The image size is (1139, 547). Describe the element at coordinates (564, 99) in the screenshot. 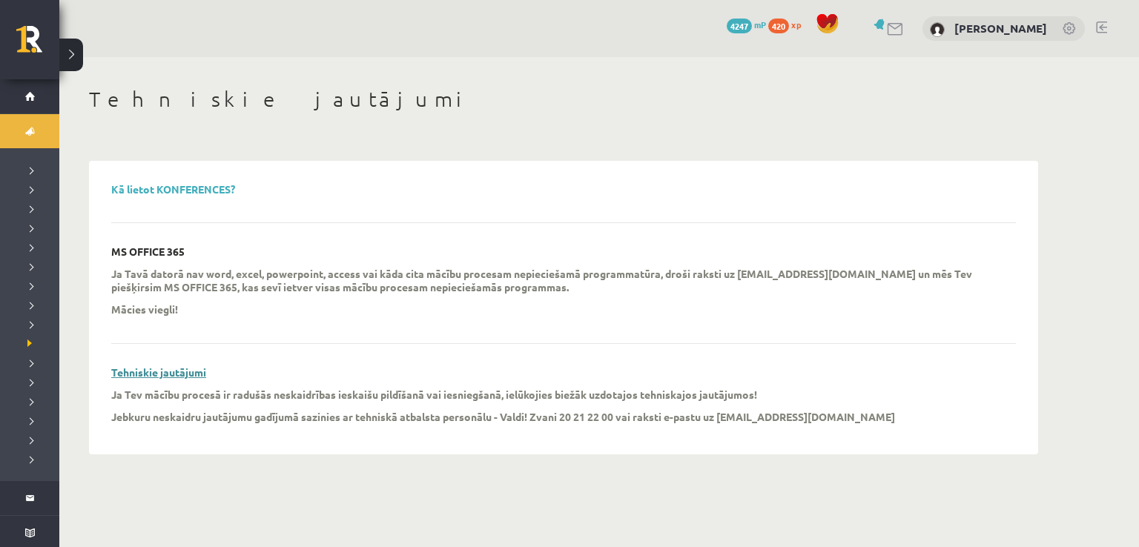

I see `h1: Tehniskie jautājumi` at that location.